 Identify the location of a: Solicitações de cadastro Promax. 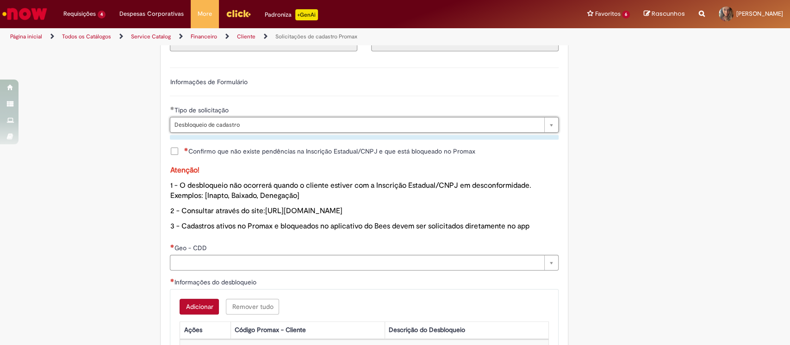
(316, 37).